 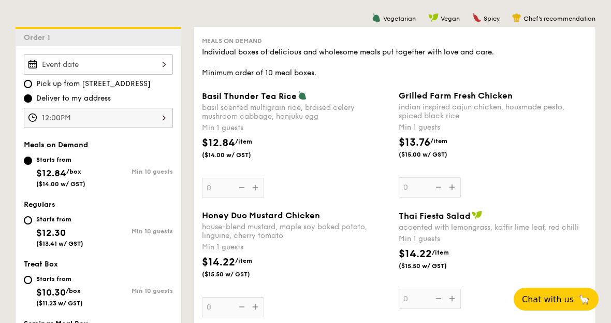 I want to click on span: Regulars, so click(x=39, y=204).